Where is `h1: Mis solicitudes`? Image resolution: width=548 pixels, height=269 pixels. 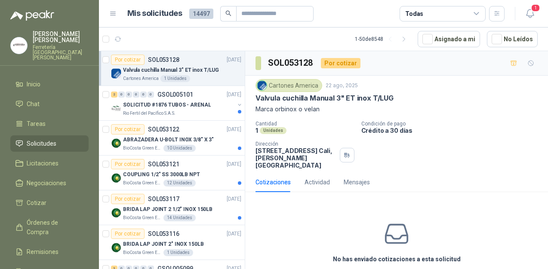 h1: Mis solicitudes is located at coordinates (155, 13).